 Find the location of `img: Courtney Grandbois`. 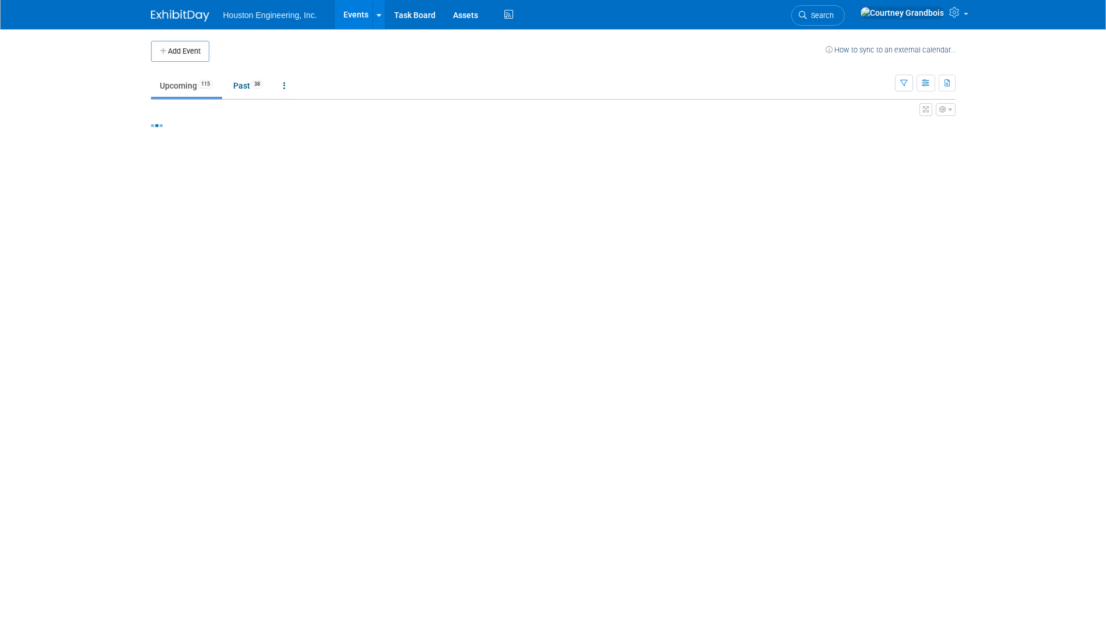

img: Courtney Grandbois is located at coordinates (902, 13).